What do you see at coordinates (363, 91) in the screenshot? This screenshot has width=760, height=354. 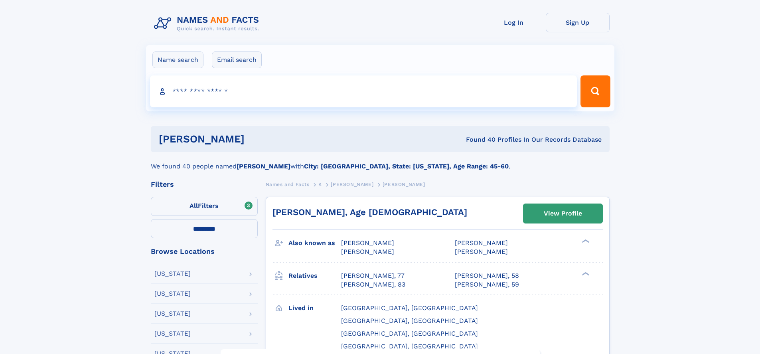 I see `input: search input` at bounding box center [363, 91].